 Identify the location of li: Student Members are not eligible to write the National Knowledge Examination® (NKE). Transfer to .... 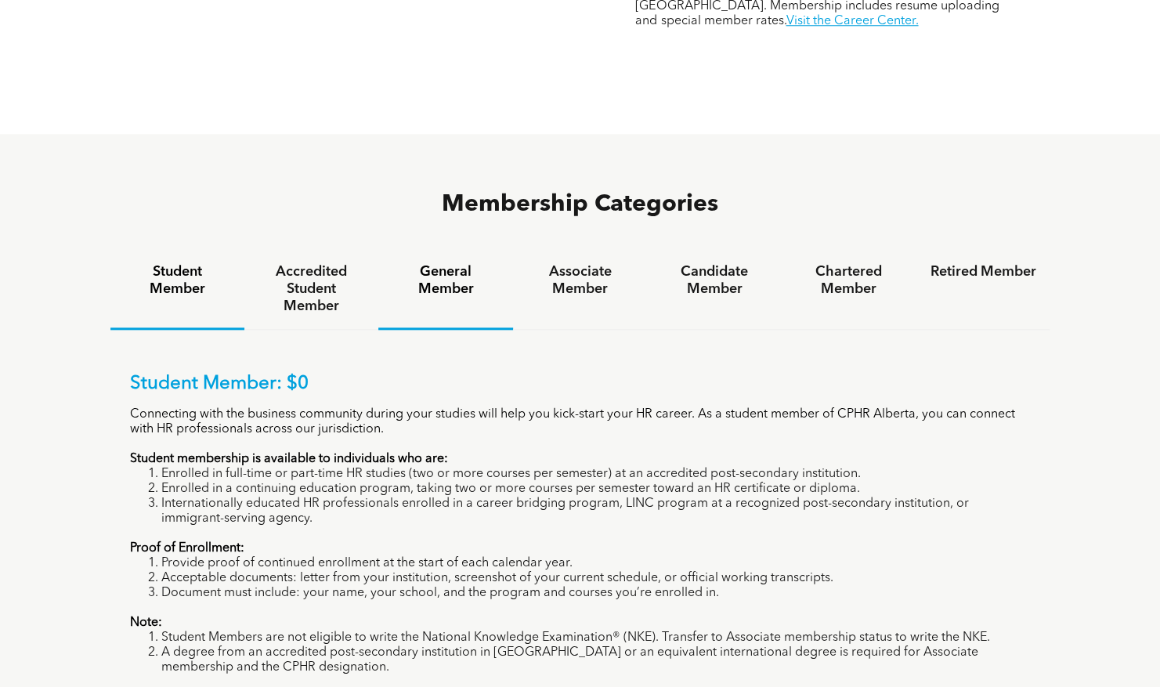
(596, 637).